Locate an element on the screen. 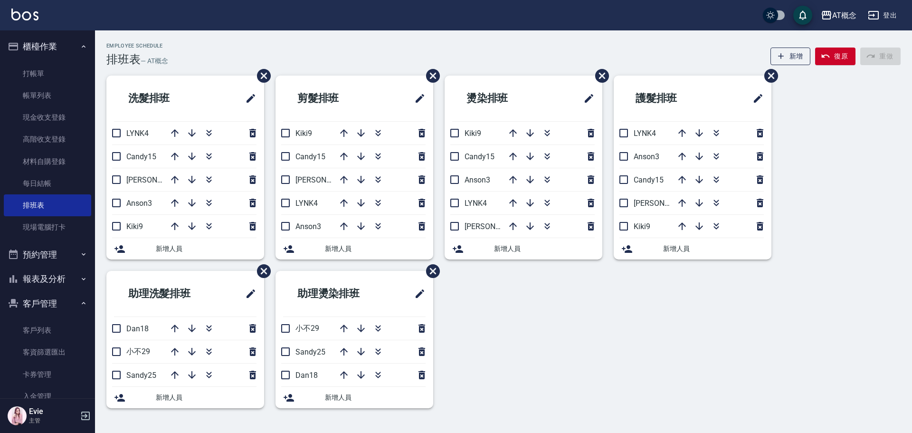  h2: 洗髮排班 is located at coordinates (163, 98).